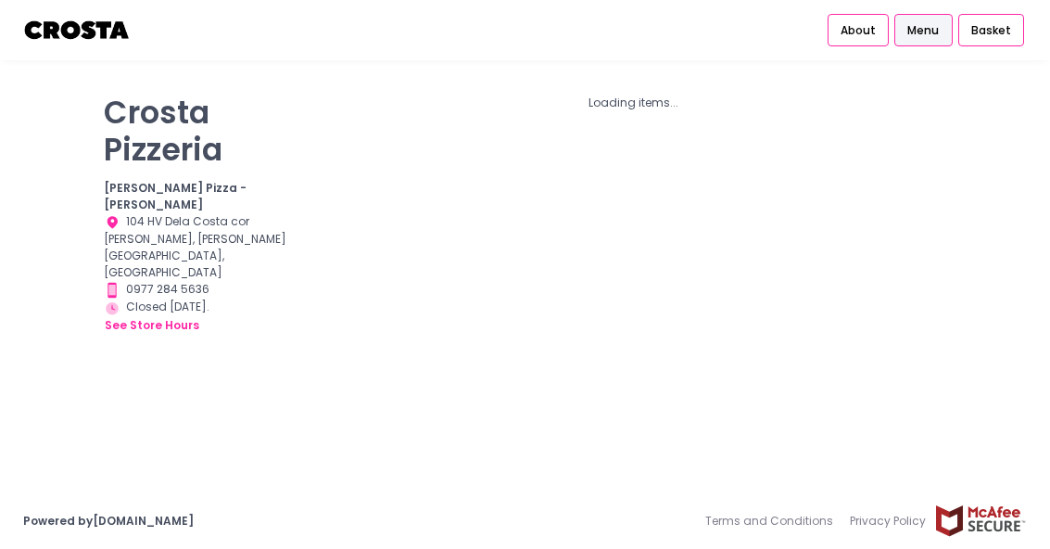 The width and height of the screenshot is (1050, 549). I want to click on p: Crosta Pizzeria, so click(200, 132).